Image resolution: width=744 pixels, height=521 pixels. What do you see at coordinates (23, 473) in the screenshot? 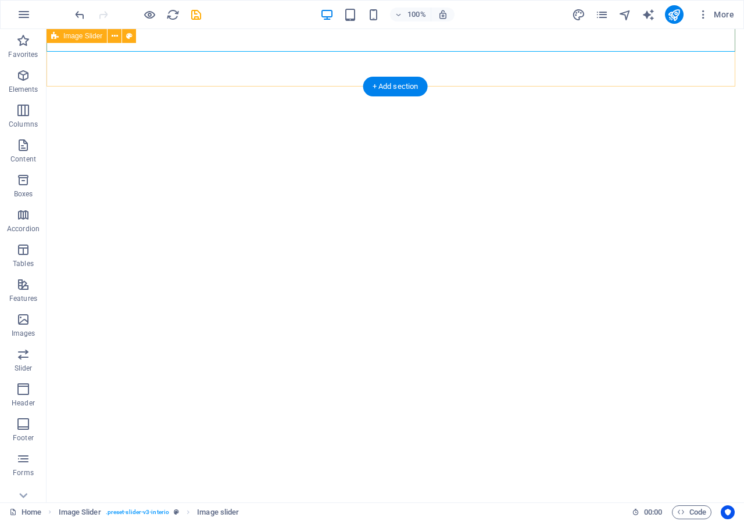
I see `p: Forms` at bounding box center [23, 473].